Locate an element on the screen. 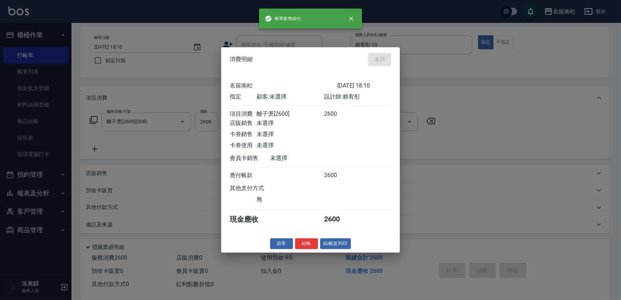 The image size is (621, 300). div: 顧客: 未選擇 is located at coordinates (290, 97).